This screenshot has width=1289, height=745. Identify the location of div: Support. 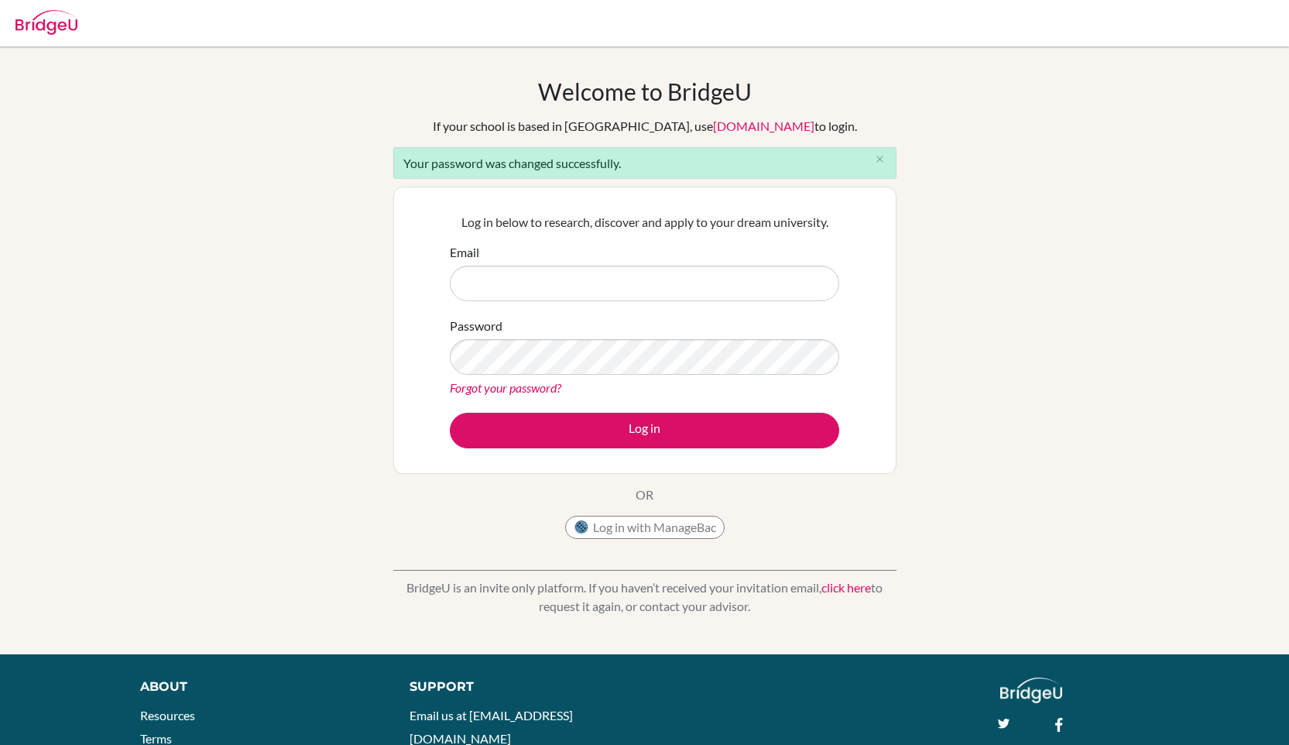
(518, 687).